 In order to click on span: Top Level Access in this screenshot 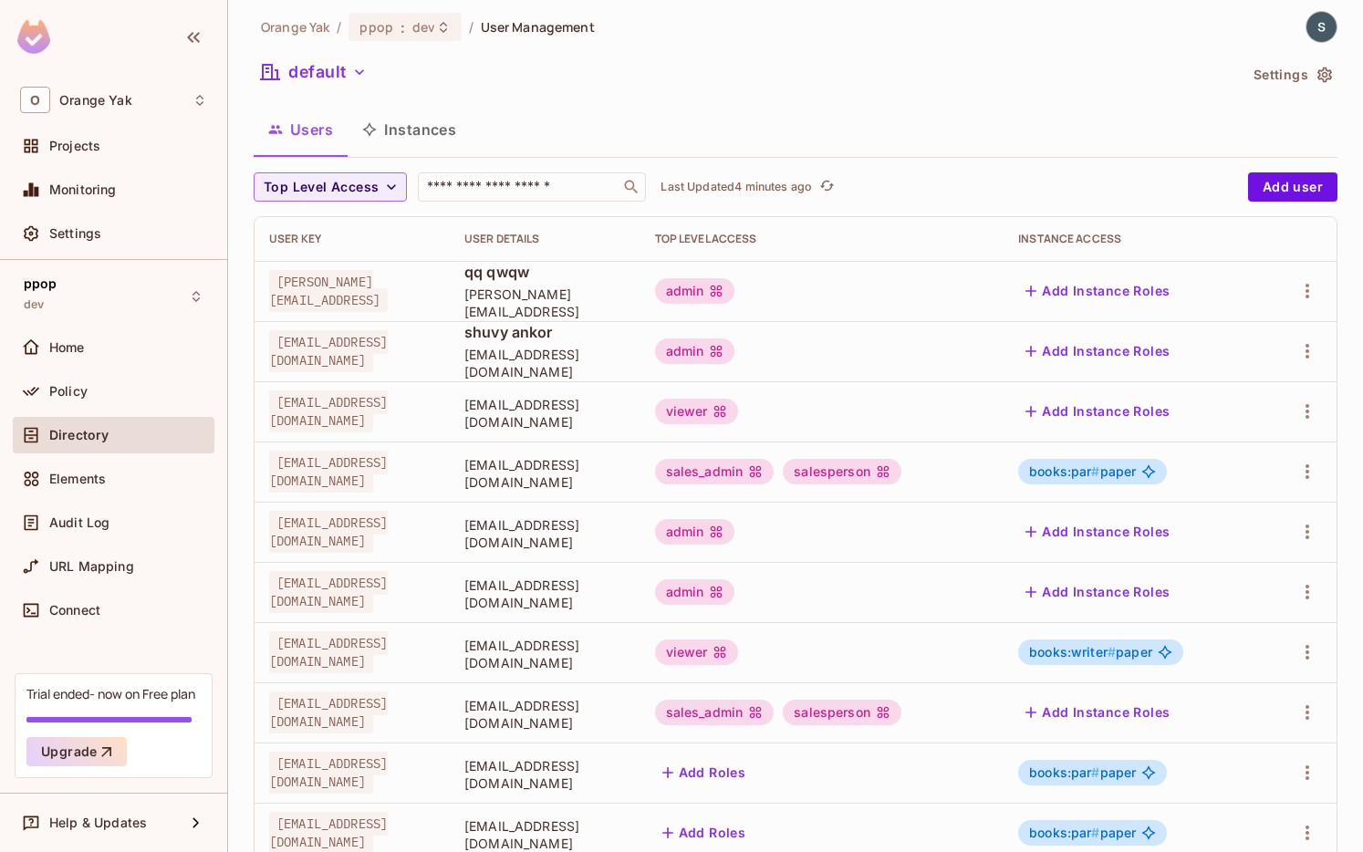, I will do `click(321, 187)`.